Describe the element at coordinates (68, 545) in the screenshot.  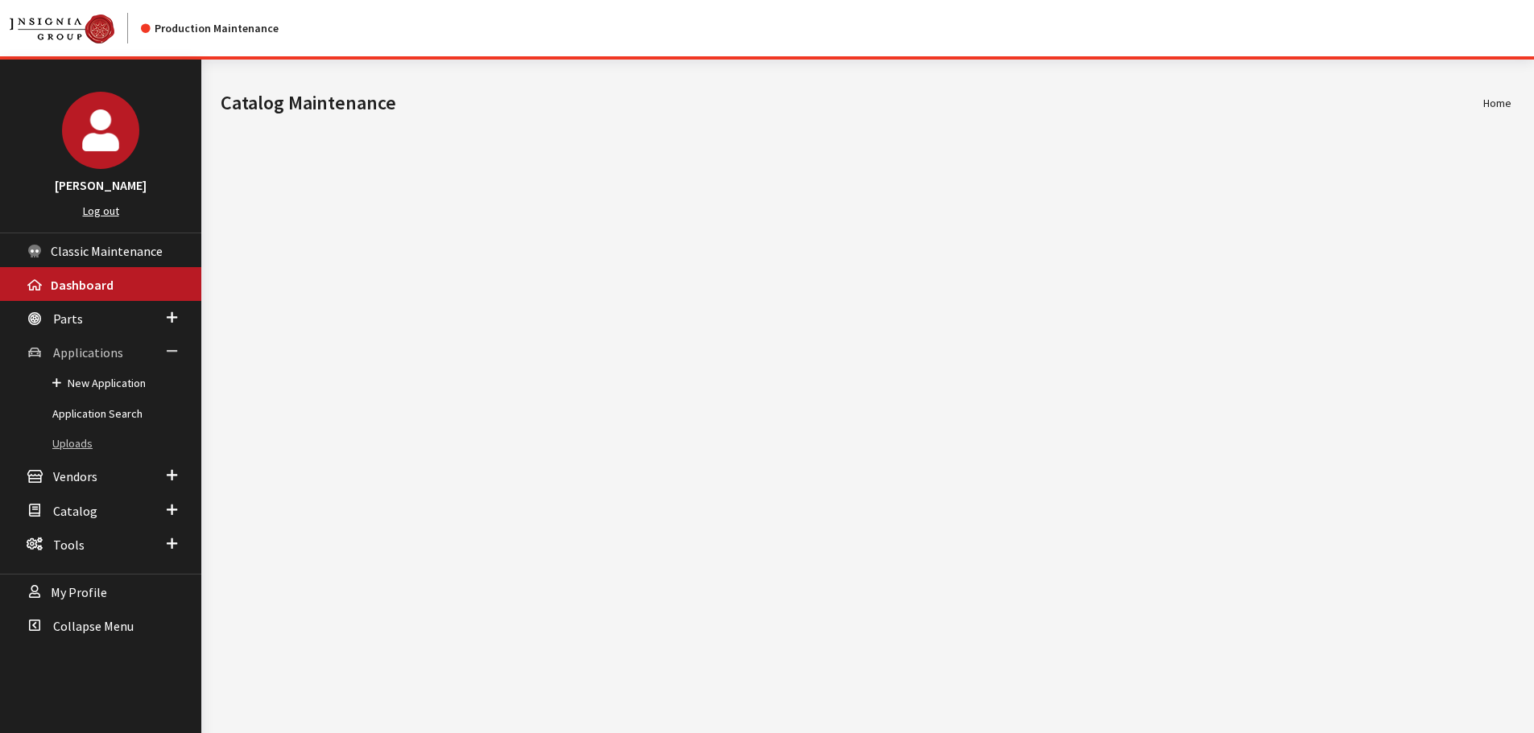
I see `span: Tools` at that location.